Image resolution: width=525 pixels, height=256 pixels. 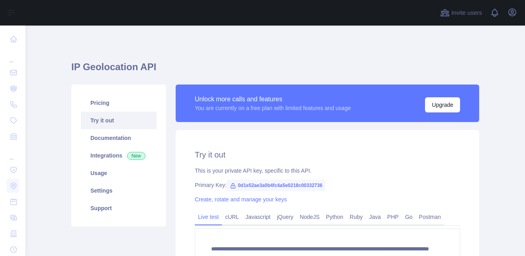 What do you see at coordinates (119, 120) in the screenshot?
I see `a: Try it out` at bounding box center [119, 120].